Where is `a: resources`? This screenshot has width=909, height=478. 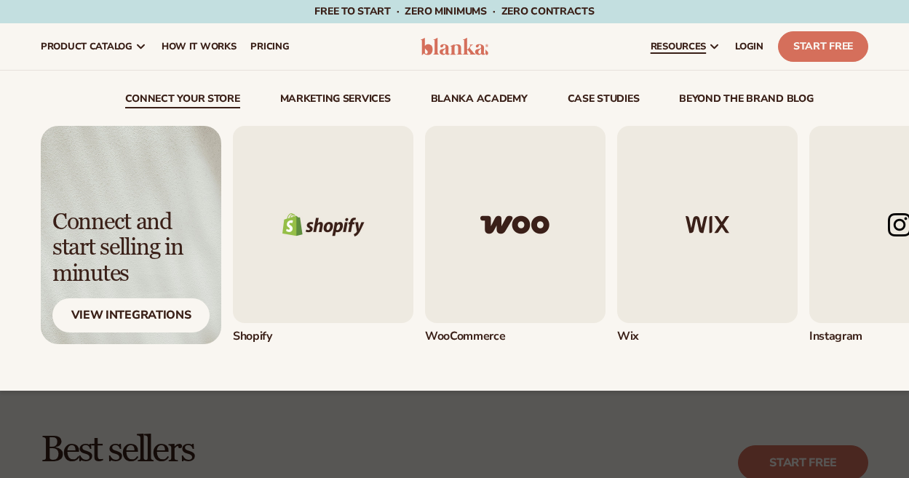 a: resources is located at coordinates (685, 47).